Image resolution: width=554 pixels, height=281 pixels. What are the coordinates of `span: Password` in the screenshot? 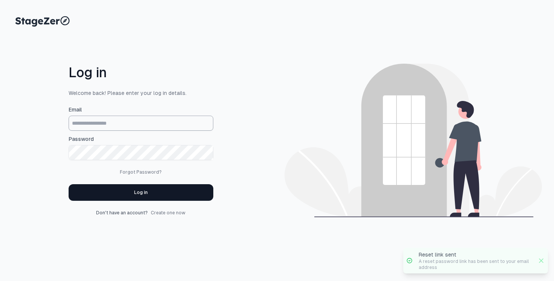 It's located at (81, 139).